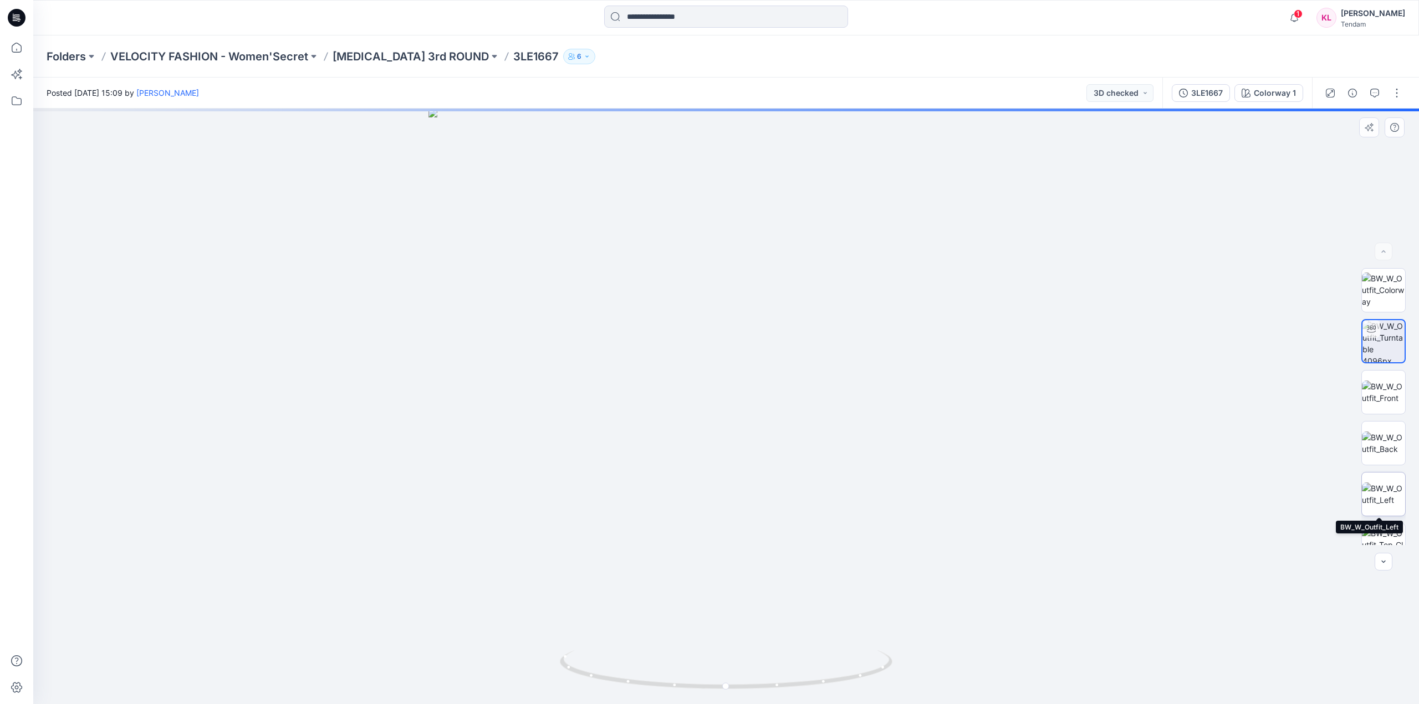 The height and width of the screenshot is (704, 1419). I want to click on div: 3LE1667, so click(1207, 93).